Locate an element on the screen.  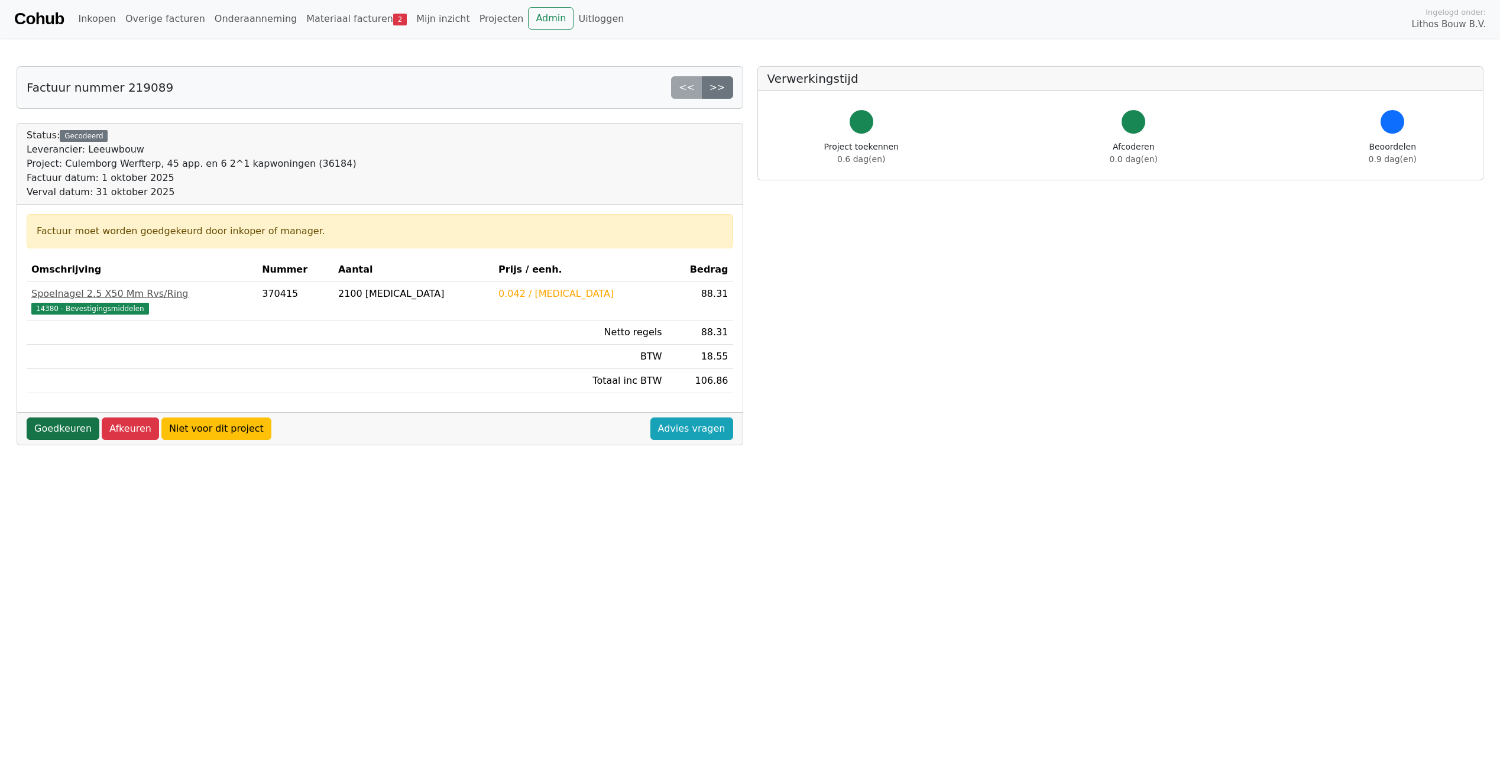
div: Project: Culemborg Werfterp, 45 app. en 6 2^1 kapwoningen (36184) is located at coordinates (192, 164).